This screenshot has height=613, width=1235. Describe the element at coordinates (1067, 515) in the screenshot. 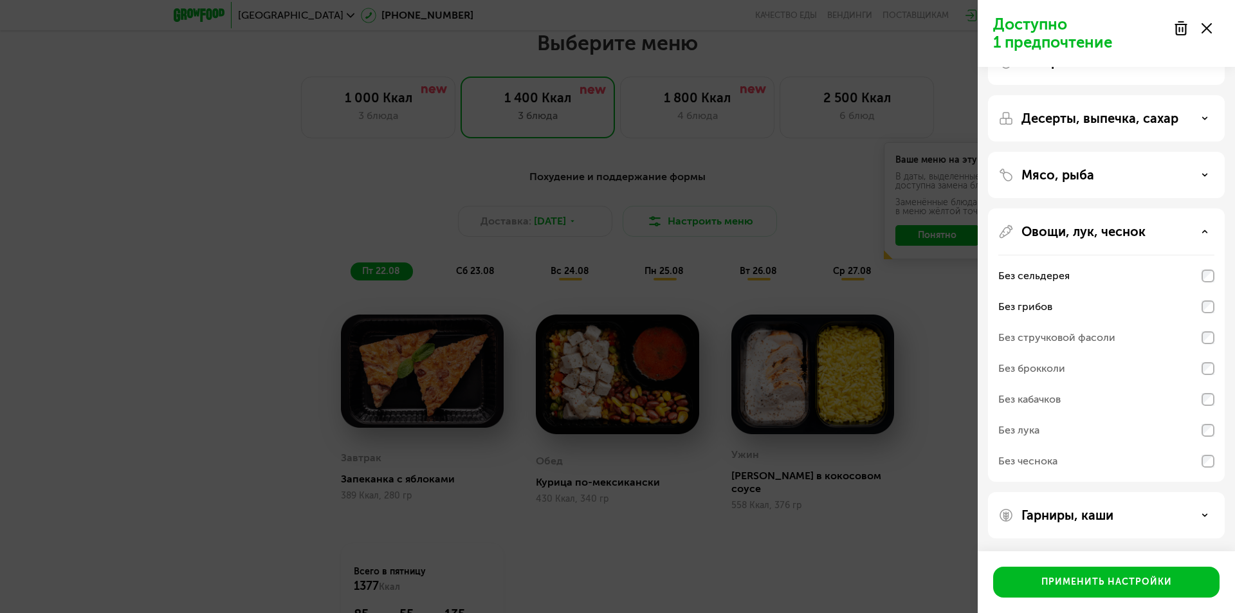

I see `p: Гарниры, каши` at that location.